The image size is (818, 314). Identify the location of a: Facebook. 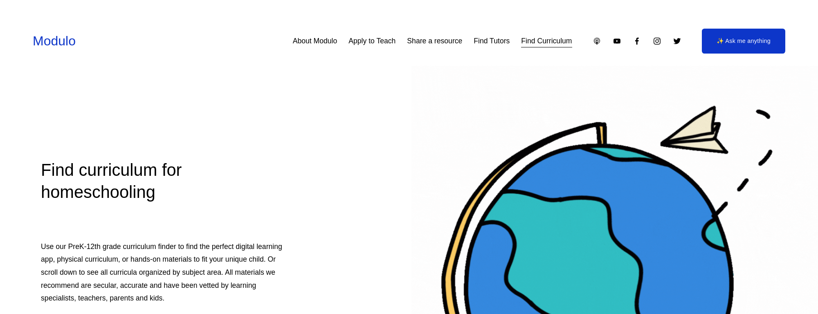
(636, 41).